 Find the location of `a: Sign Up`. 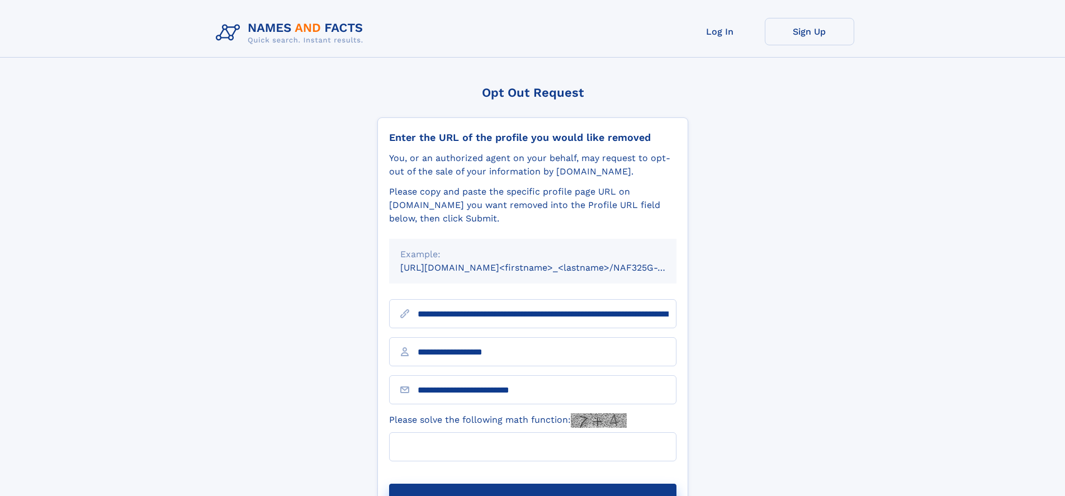

a: Sign Up is located at coordinates (810, 31).